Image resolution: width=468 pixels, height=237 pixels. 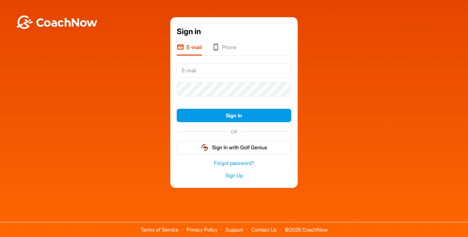 What do you see at coordinates (234, 32) in the screenshot?
I see `div: Sign in` at bounding box center [234, 32].